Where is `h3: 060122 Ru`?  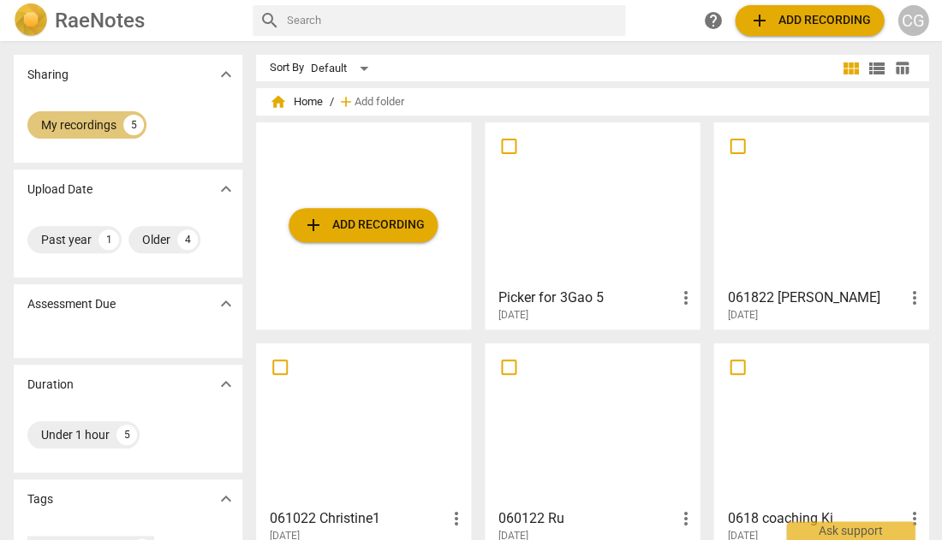 h3: 060122 Ru is located at coordinates (587, 519).